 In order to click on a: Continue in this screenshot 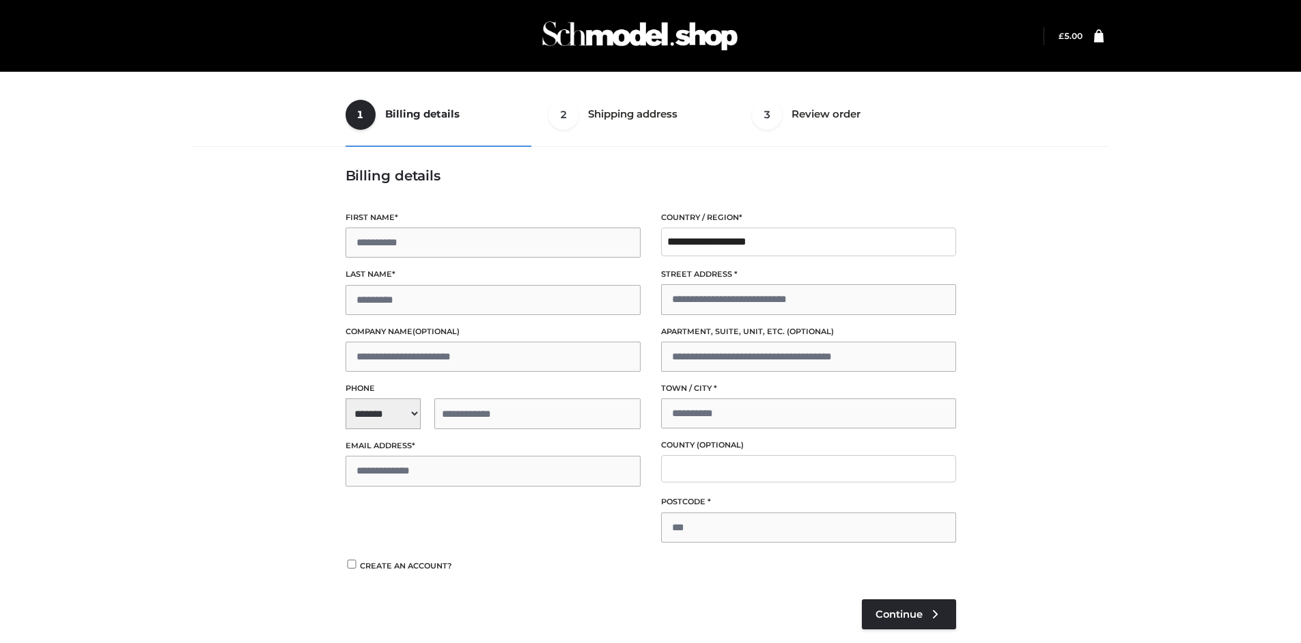, I will do `click(909, 614)`.